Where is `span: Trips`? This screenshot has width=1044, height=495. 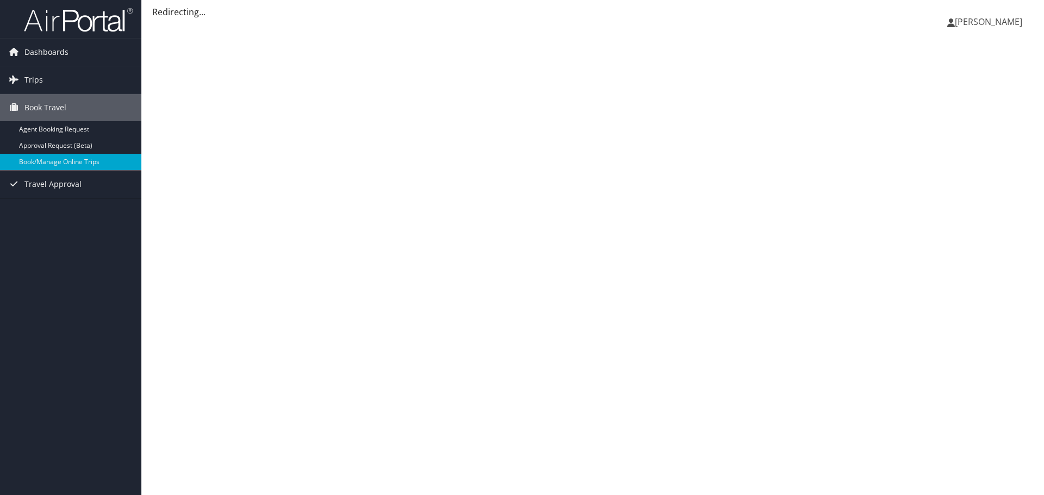
span: Trips is located at coordinates (34, 80).